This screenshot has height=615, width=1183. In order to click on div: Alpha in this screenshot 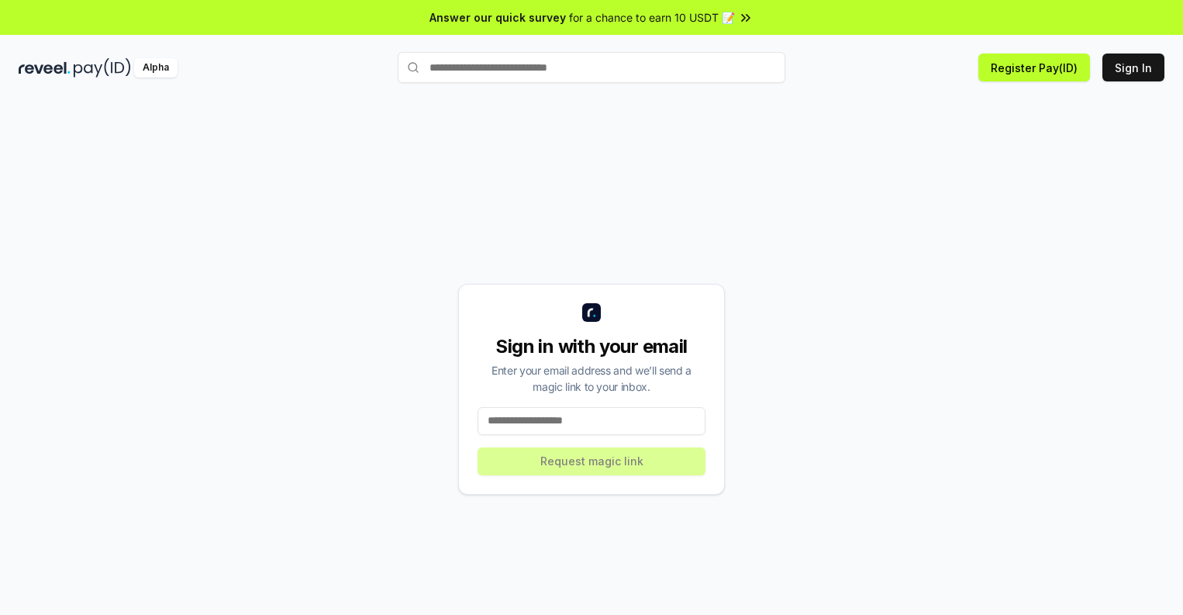, I will do `click(156, 67)`.